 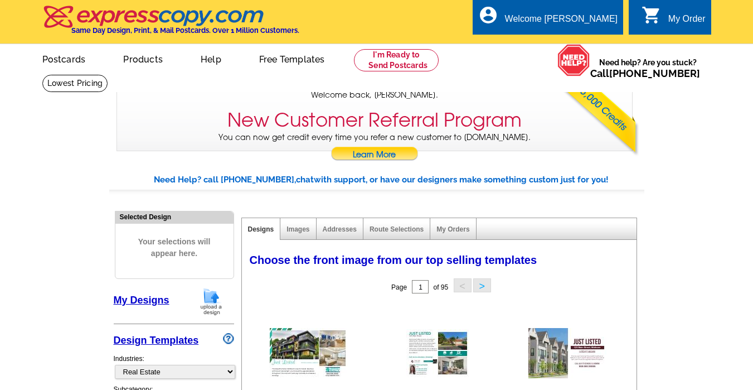 I want to click on span: of 95, so click(x=440, y=287).